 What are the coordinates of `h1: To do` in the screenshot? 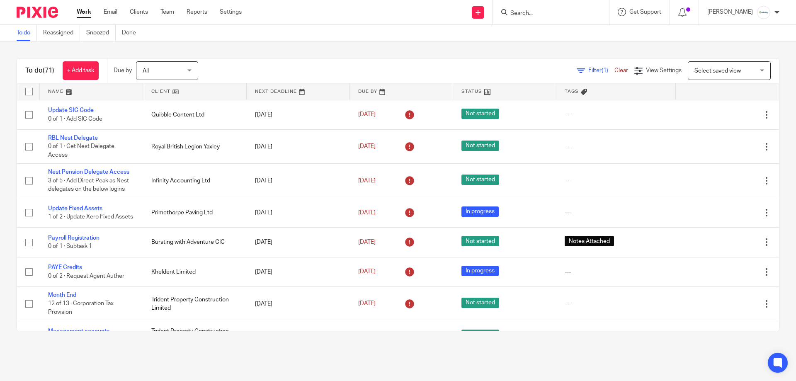 It's located at (40, 71).